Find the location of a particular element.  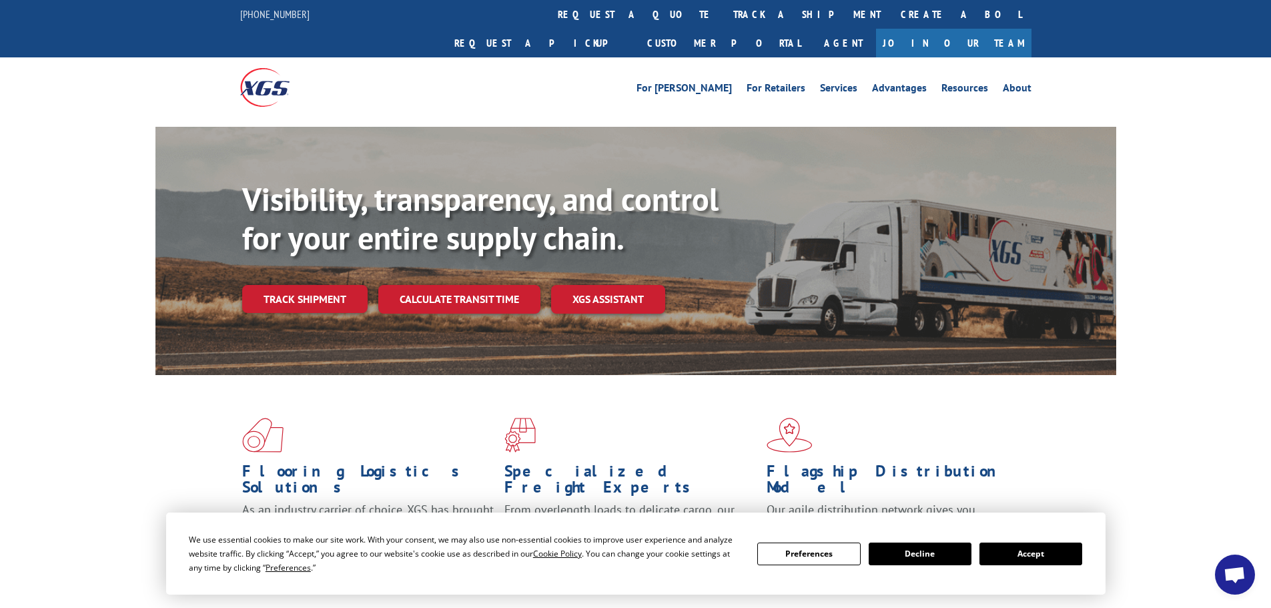

p: From overlength loads to delicate cargo, our experienced staff knows the best way to move your fr... is located at coordinates (630, 531).